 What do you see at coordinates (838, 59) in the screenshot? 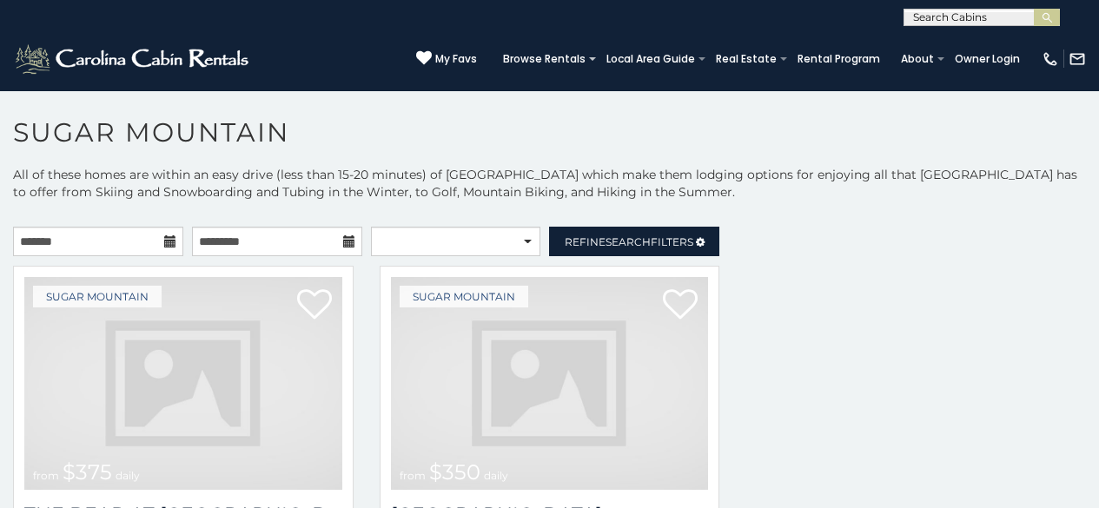
I see `a: Rental Program` at bounding box center [838, 59].